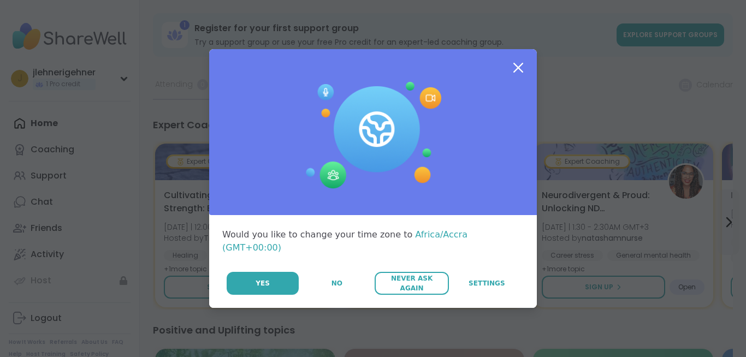 Image resolution: width=746 pixels, height=357 pixels. I want to click on img: Session Experience, so click(373, 135).